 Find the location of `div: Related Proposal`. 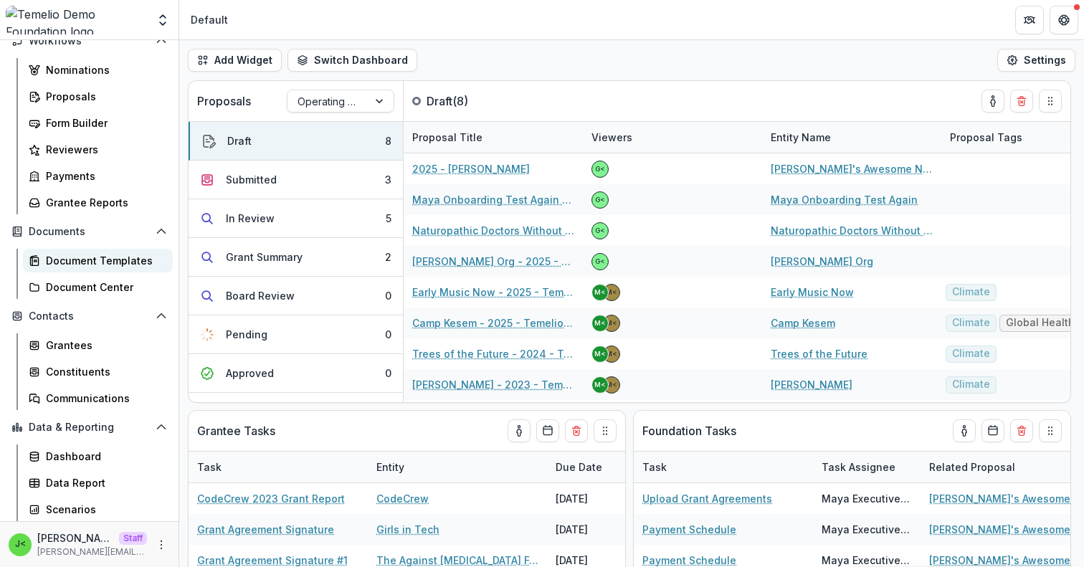

div: Related Proposal is located at coordinates (973, 467).